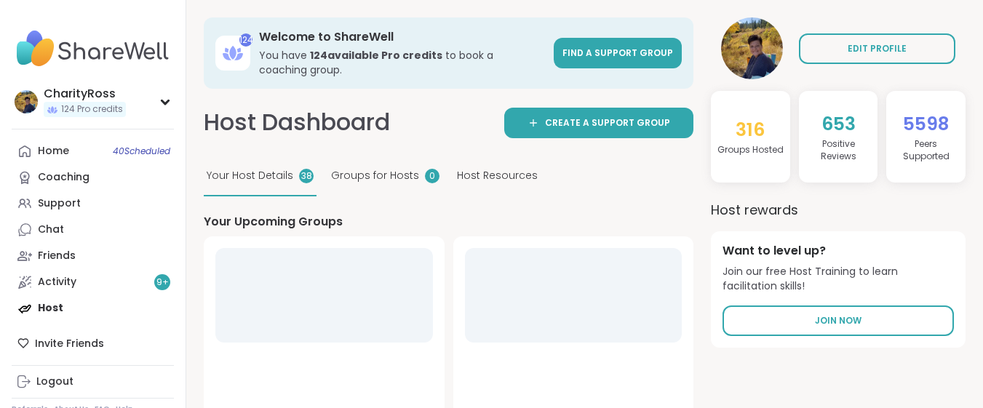  What do you see at coordinates (838, 279) in the screenshot?
I see `span: Join our free Host Training to learn facilitation skills!` at bounding box center [838, 279].